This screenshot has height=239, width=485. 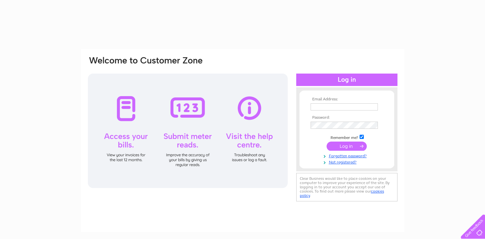 What do you see at coordinates (342, 193) in the screenshot?
I see `a: cookies policy` at bounding box center [342, 193].